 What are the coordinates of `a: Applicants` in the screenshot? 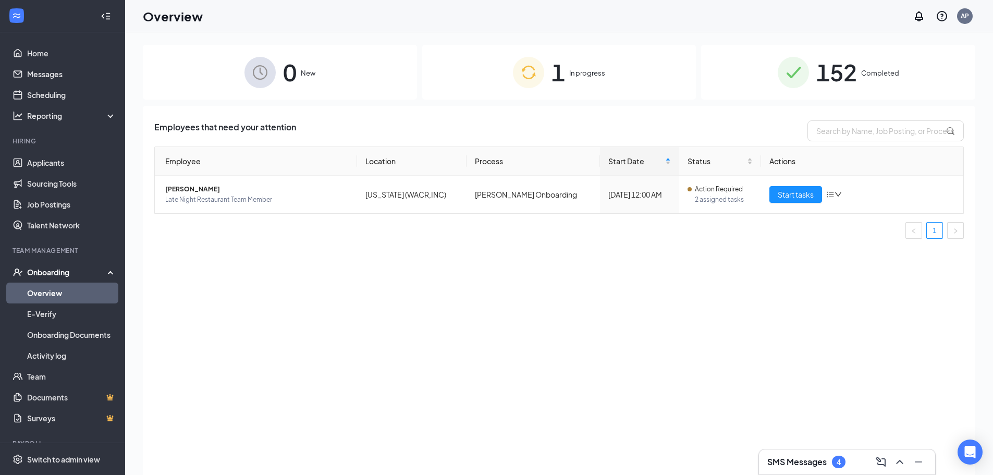 It's located at (71, 163).